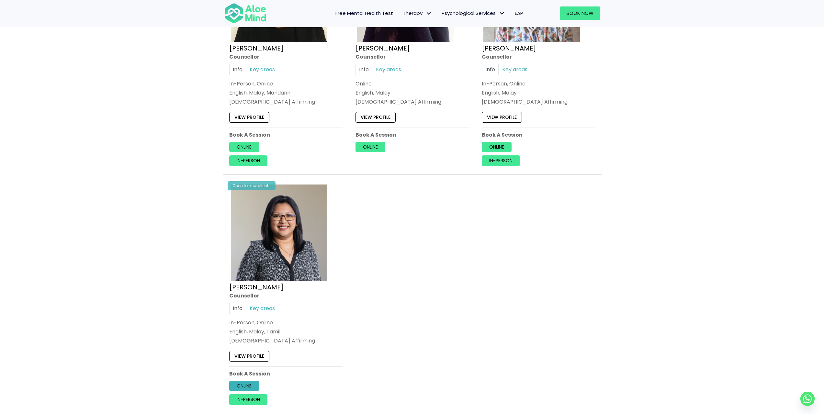 The image size is (824, 414). I want to click on span: Therapy: submenu, so click(429, 13).